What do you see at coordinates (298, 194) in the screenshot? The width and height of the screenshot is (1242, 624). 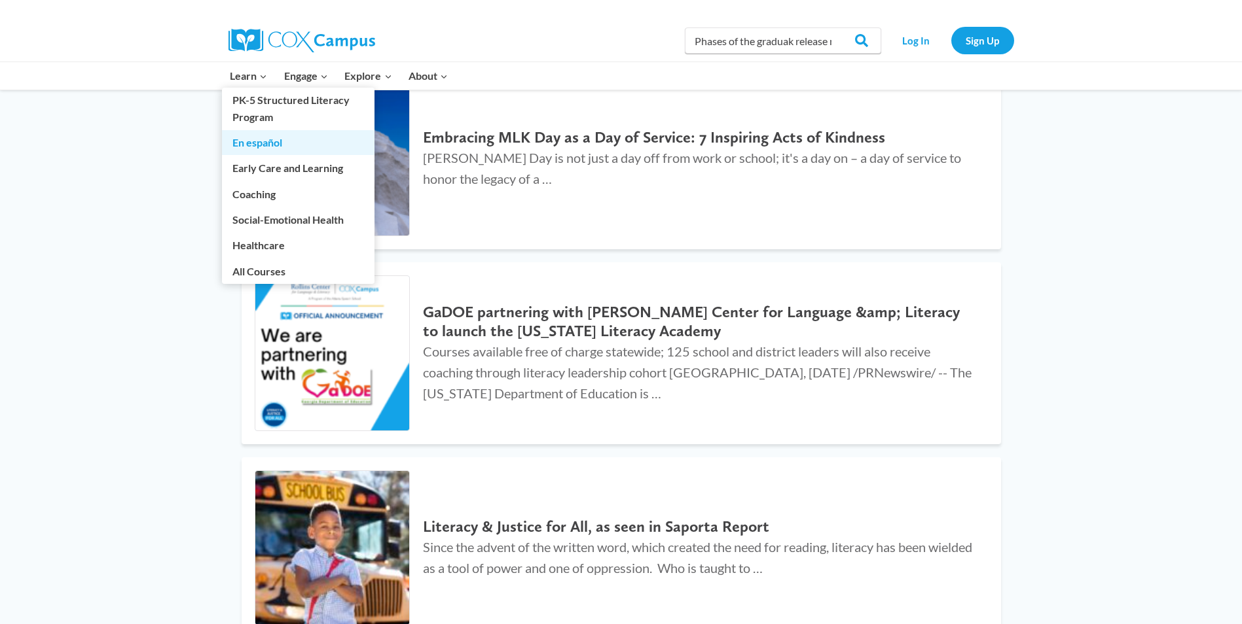 I see `a: Coaching` at bounding box center [298, 194].